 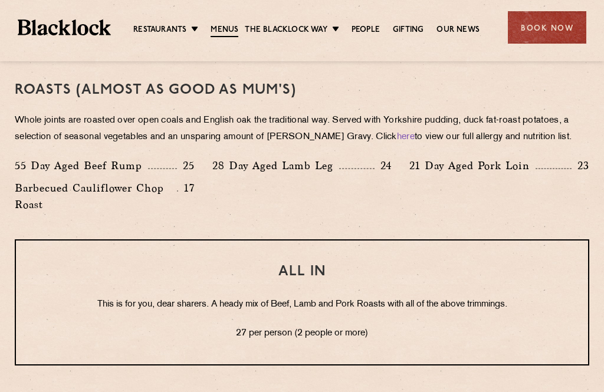 I want to click on a: Gifting, so click(x=408, y=30).